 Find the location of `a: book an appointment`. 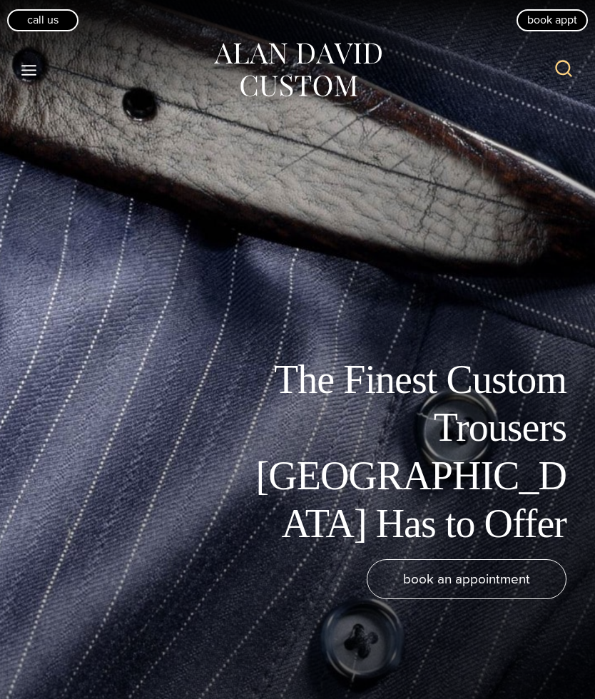

a: book an appointment is located at coordinates (466, 579).